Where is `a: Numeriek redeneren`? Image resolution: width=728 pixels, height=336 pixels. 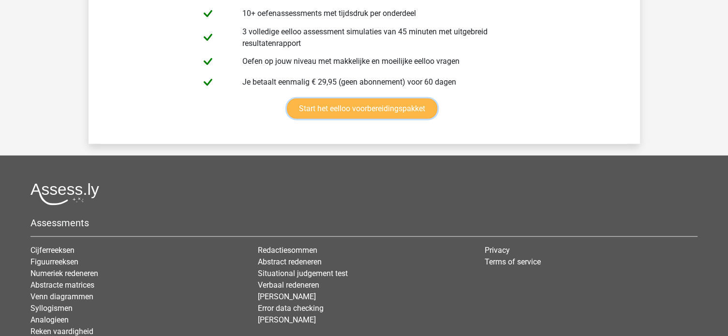 a: Numeriek redeneren is located at coordinates (64, 273).